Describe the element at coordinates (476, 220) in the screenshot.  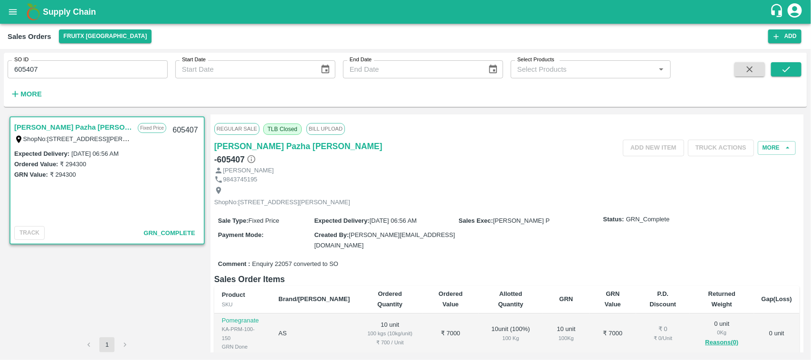
I see `label: Sales Exec :` at that location.